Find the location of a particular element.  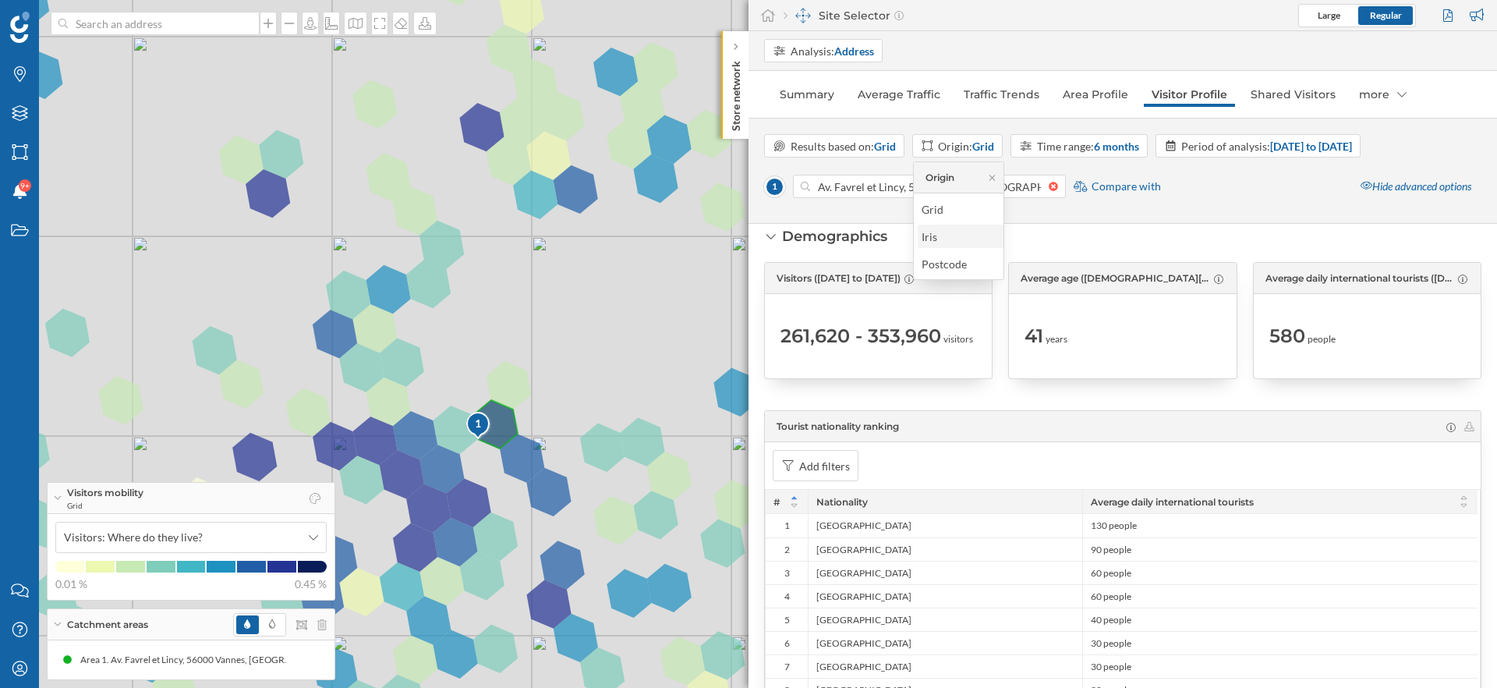

p: Store network is located at coordinates (736, 93).